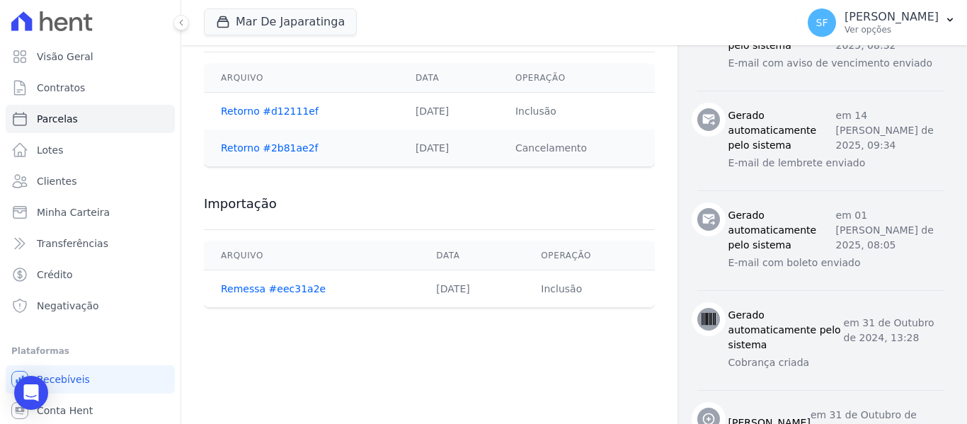  Describe the element at coordinates (50, 150) in the screenshot. I see `span: Lotes` at that location.